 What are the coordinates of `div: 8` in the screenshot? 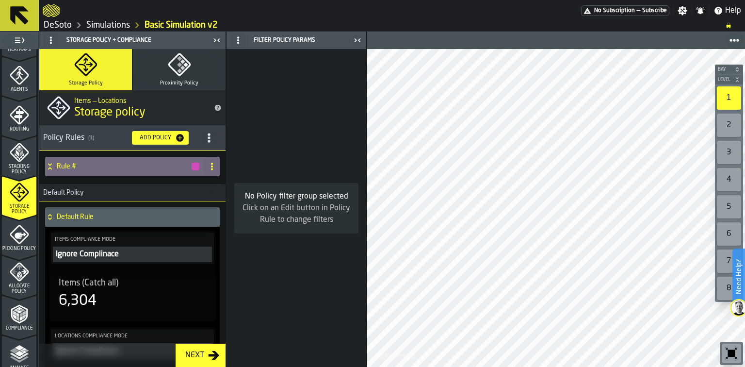 It's located at (729, 288).